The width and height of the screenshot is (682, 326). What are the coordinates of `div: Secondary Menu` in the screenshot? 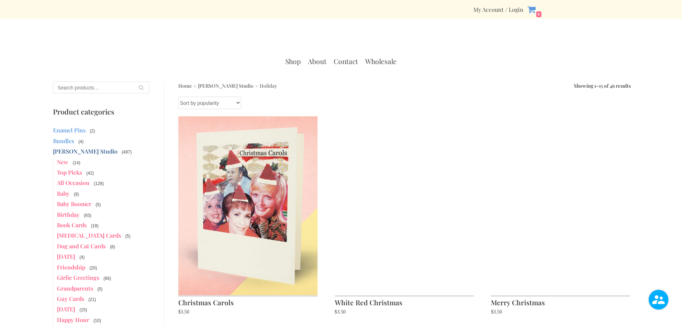 It's located at (498, 9).